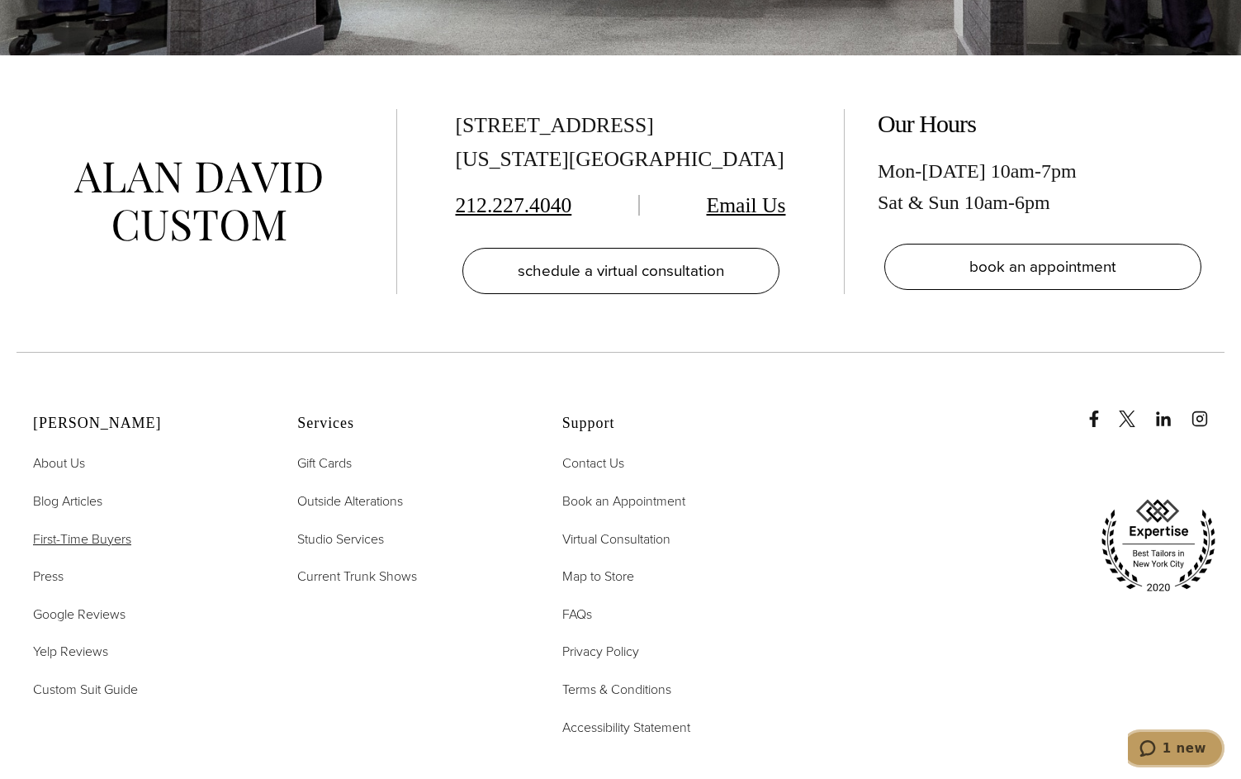 Image resolution: width=1241 pixels, height=779 pixels. I want to click on a: Virtual Consultation, so click(616, 539).